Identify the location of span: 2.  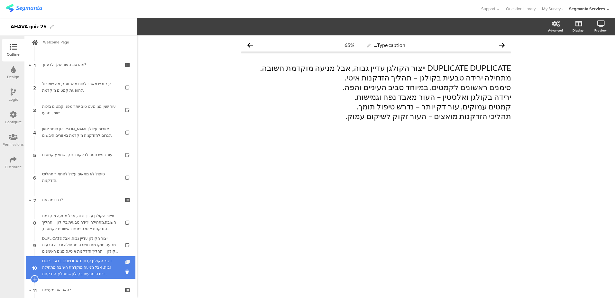
(34, 87).